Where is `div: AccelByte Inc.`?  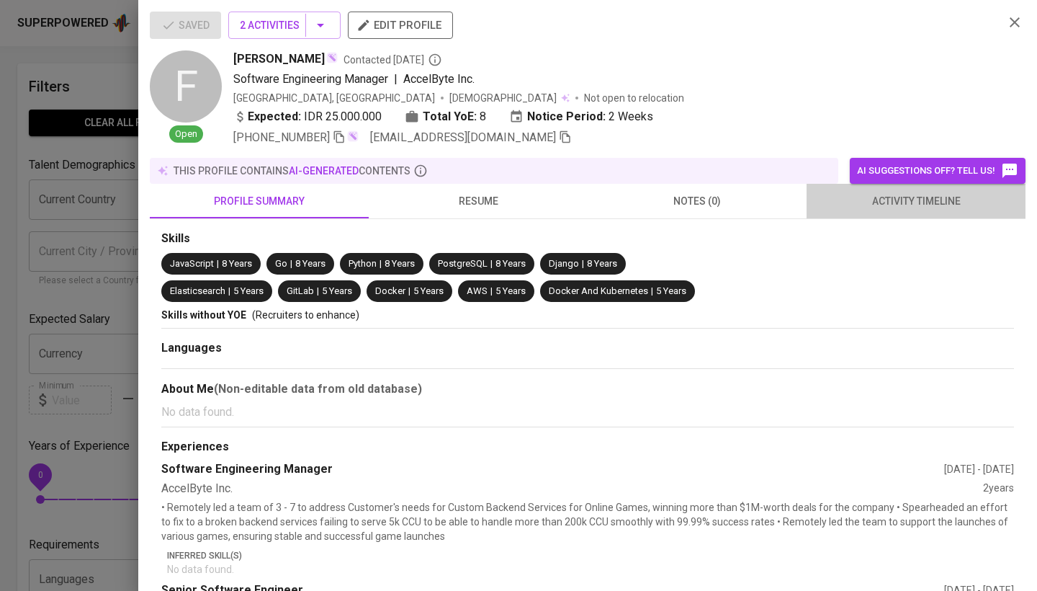
div: AccelByte Inc. is located at coordinates (572, 488).